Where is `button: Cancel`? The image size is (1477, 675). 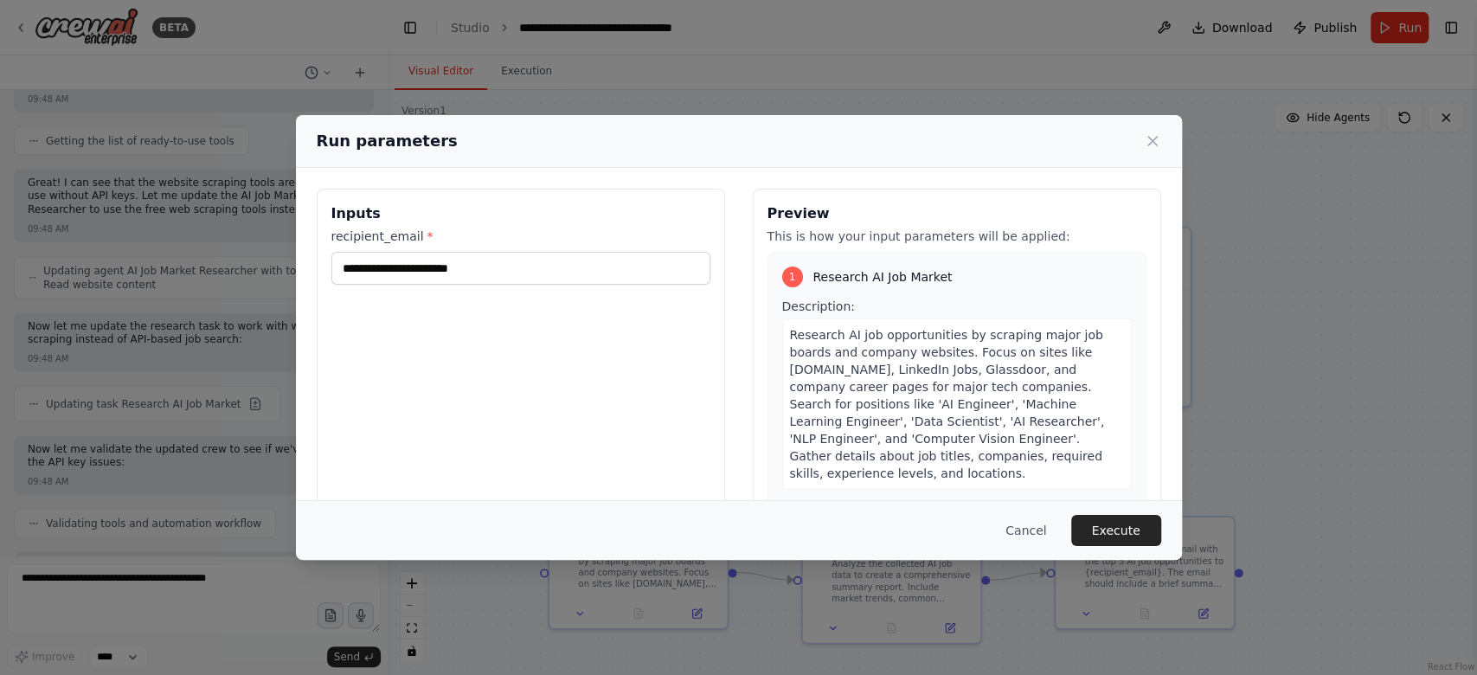
button: Cancel is located at coordinates (1025, 530).